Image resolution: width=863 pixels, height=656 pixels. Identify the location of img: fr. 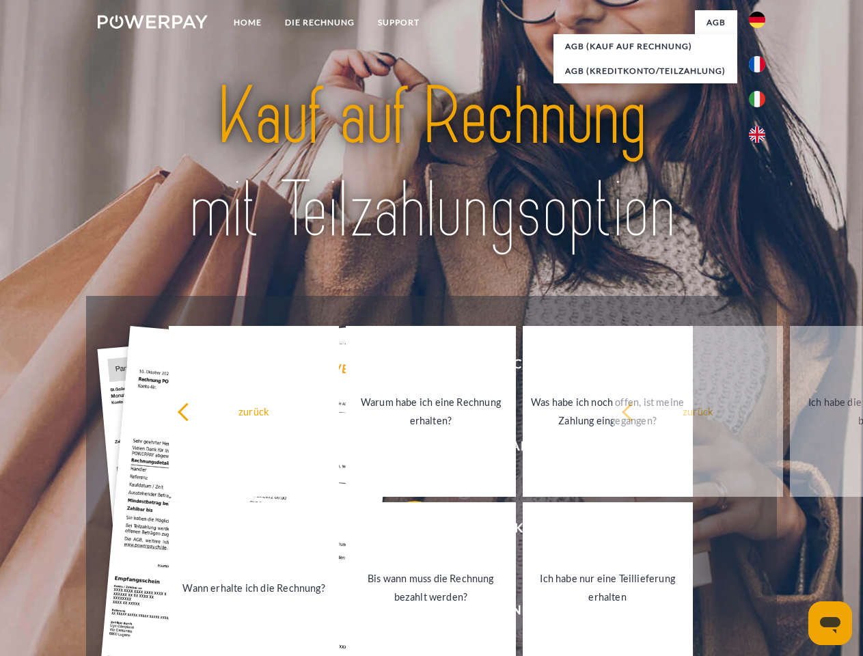
(757, 64).